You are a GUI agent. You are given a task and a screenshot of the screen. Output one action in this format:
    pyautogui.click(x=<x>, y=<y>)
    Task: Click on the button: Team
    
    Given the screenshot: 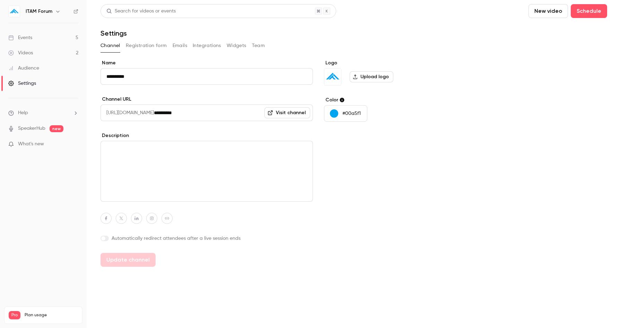 What is the action you would take?
    pyautogui.click(x=258, y=46)
    